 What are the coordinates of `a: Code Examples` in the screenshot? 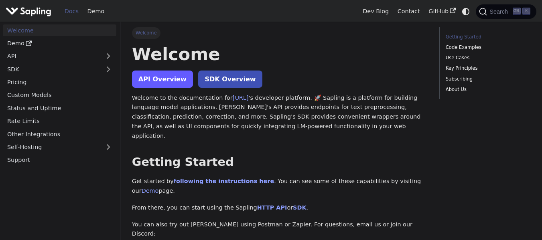 It's located at (486, 47).